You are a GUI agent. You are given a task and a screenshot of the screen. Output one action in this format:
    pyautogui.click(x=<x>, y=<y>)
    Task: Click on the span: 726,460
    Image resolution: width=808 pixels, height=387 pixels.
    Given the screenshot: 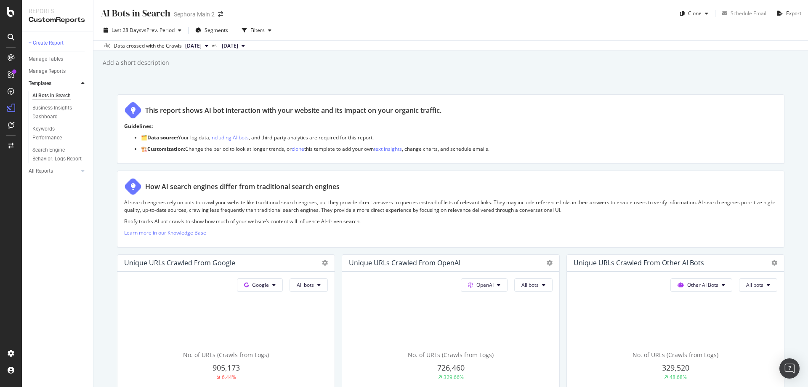 What is the action you would take?
    pyautogui.click(x=451, y=367)
    